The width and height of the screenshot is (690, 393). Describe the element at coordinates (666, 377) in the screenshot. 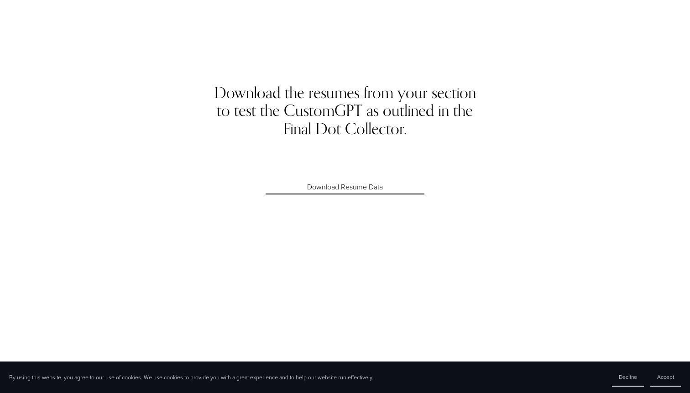

I see `span: Accept` at that location.